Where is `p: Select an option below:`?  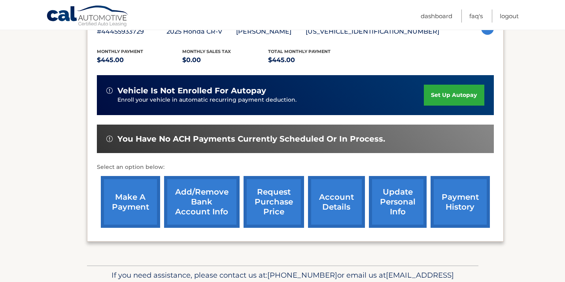
p: Select an option below: is located at coordinates (296, 167).